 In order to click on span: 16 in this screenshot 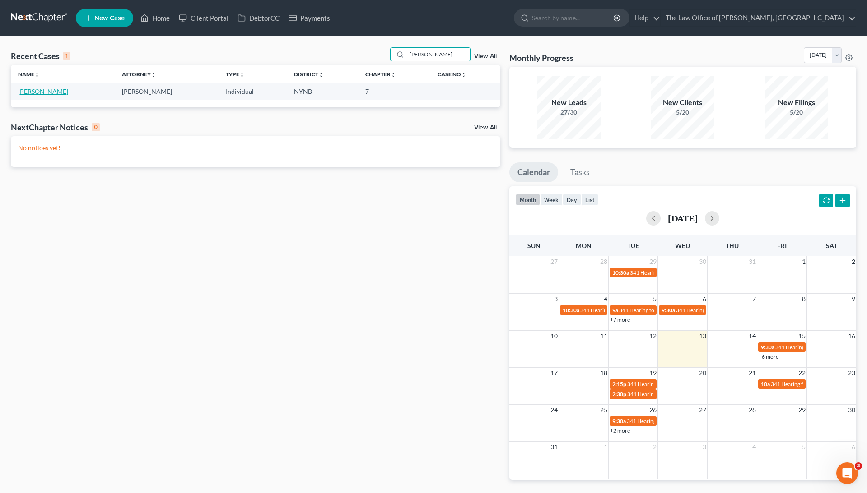, I will do `click(851, 336)`.